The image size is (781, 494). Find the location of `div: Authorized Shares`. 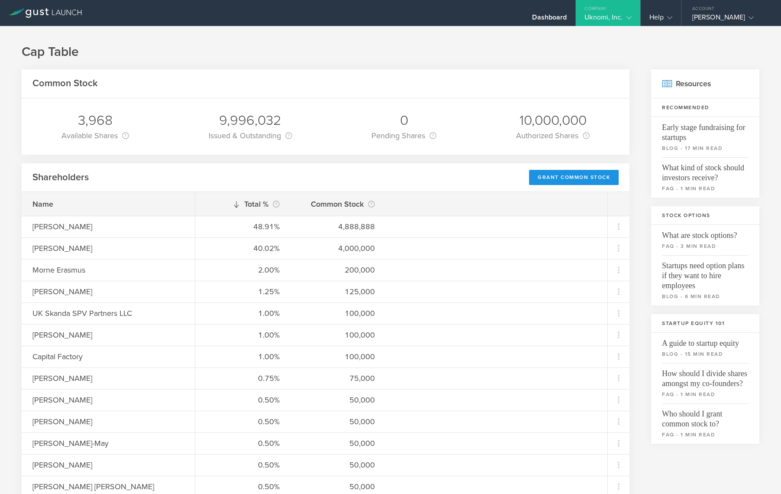

div: Authorized Shares is located at coordinates (553, 136).